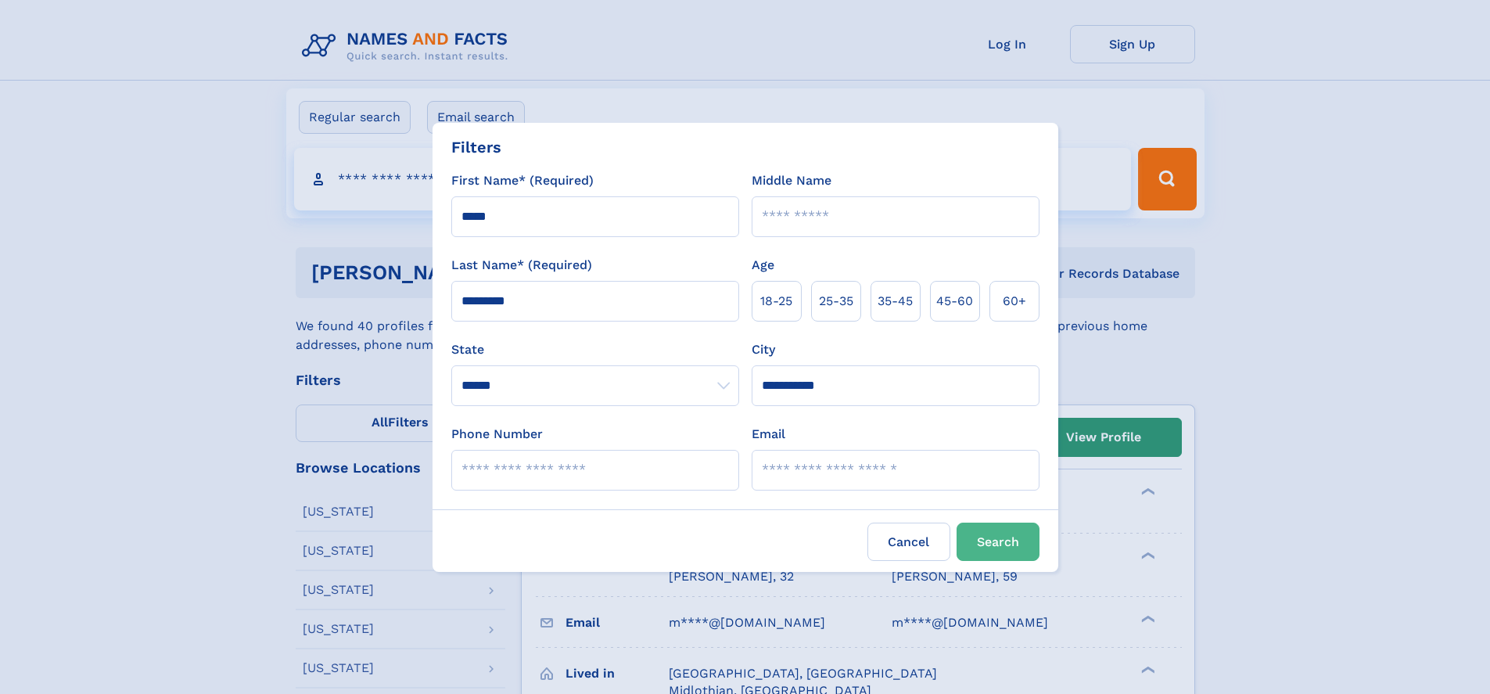  Describe the element at coordinates (1014, 301) in the screenshot. I see `span: 60+` at that location.